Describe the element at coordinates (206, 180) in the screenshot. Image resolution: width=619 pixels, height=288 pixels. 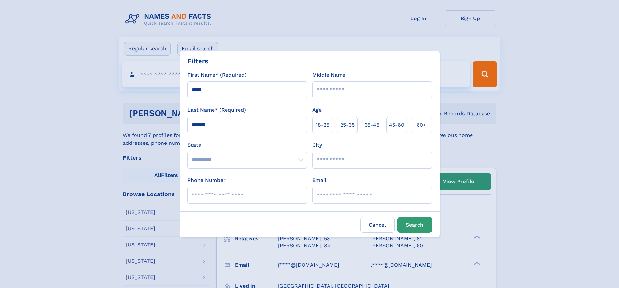
I see `label: Phone Number` at that location.